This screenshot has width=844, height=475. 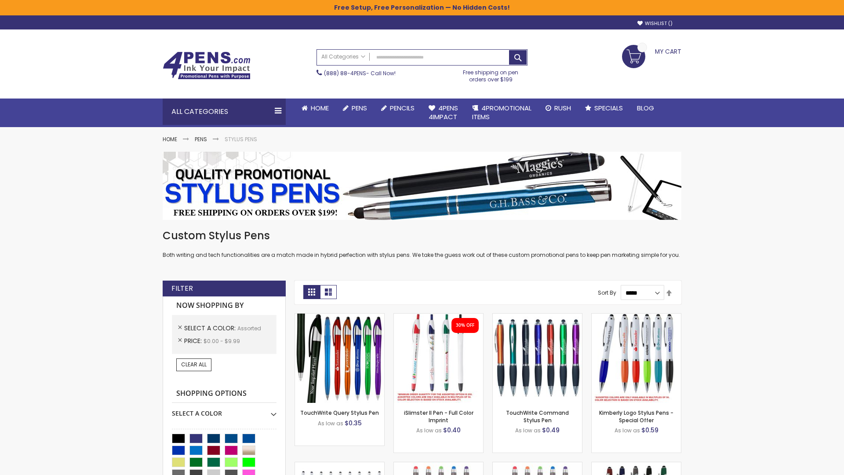 What do you see at coordinates (650, 430) in the screenshot?
I see `span: $0.59` at bounding box center [650, 430].